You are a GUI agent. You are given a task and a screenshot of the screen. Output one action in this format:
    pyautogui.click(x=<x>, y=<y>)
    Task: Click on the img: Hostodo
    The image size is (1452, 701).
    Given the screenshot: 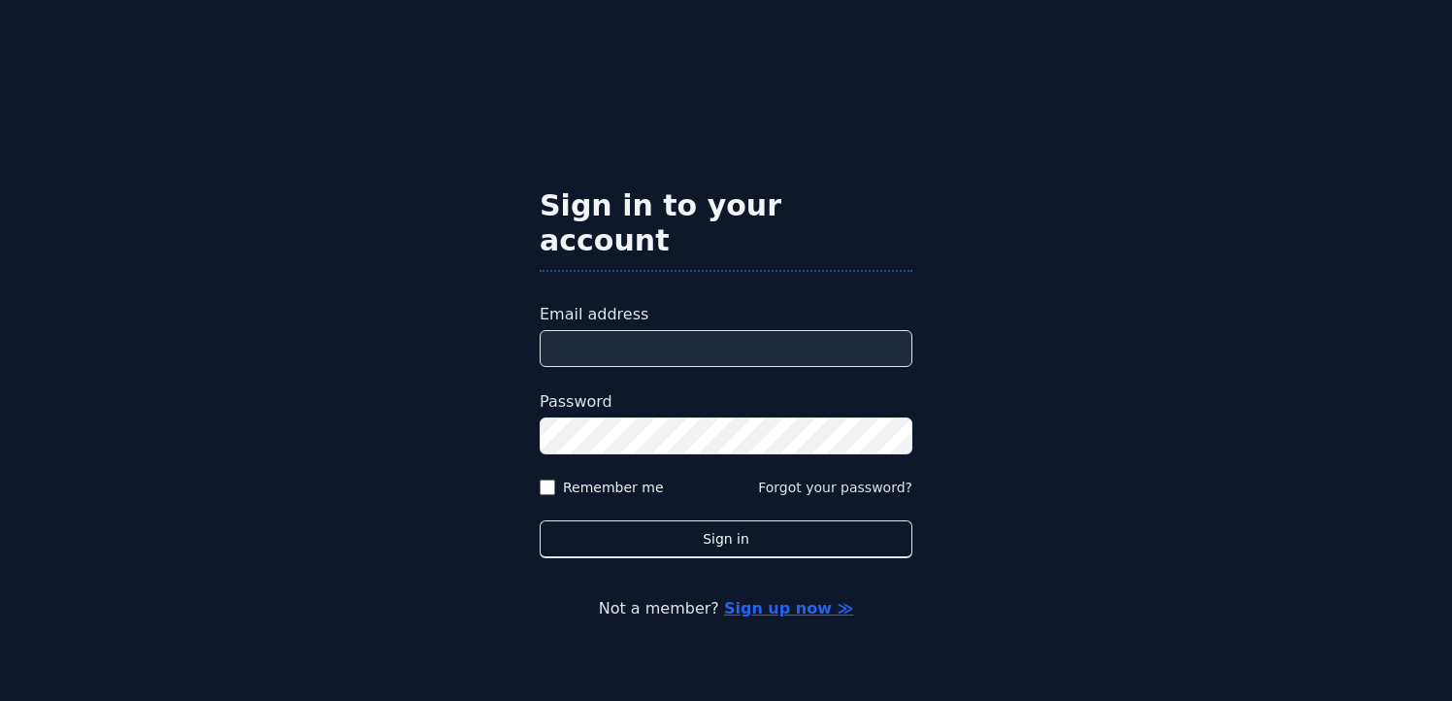 What is the action you would take?
    pyautogui.click(x=726, y=119)
    